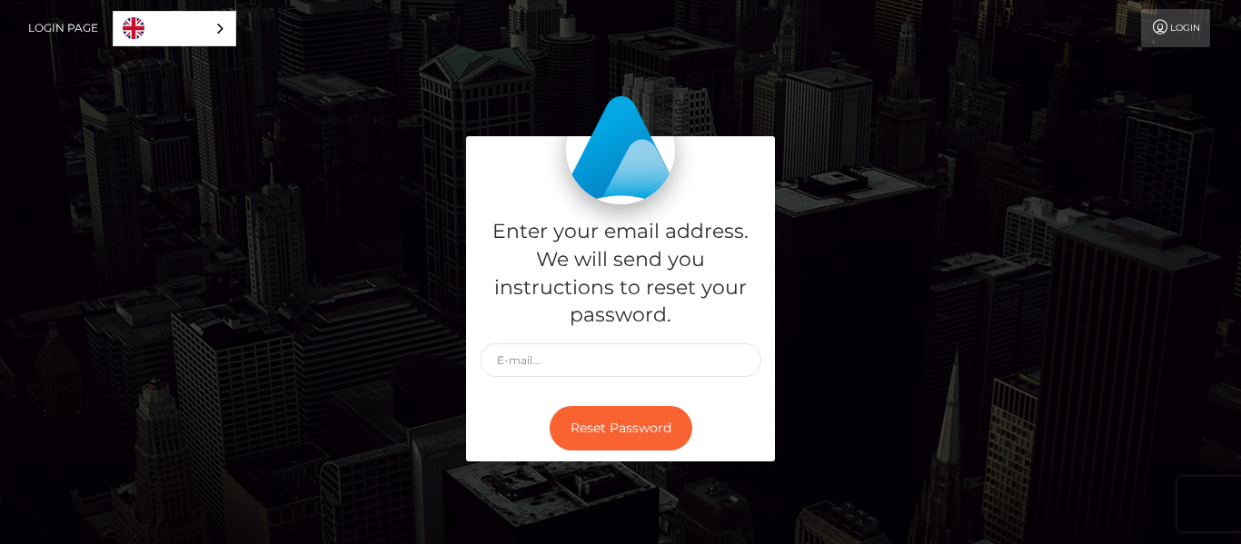  Describe the element at coordinates (621, 360) in the screenshot. I see `input: E-mail...` at that location.